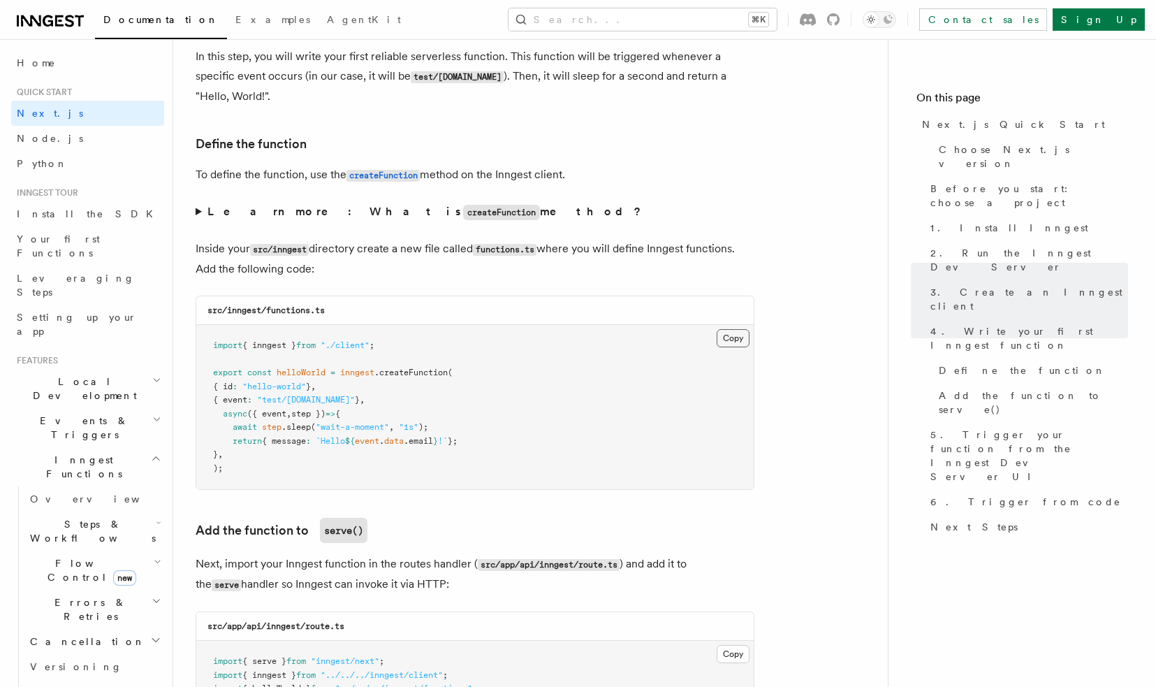 The image size is (1156, 687). I want to click on span: Examples, so click(272, 20).